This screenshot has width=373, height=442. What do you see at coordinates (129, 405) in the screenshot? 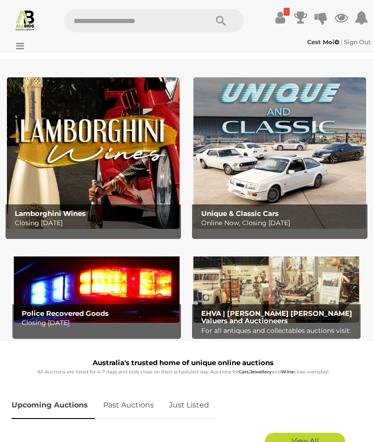
I see `a: Past Auctions` at bounding box center [129, 405].